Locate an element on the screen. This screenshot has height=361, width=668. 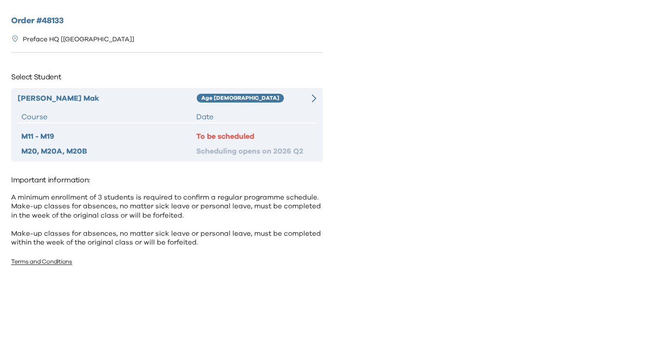
div: To be scheduled is located at coordinates (254, 136).